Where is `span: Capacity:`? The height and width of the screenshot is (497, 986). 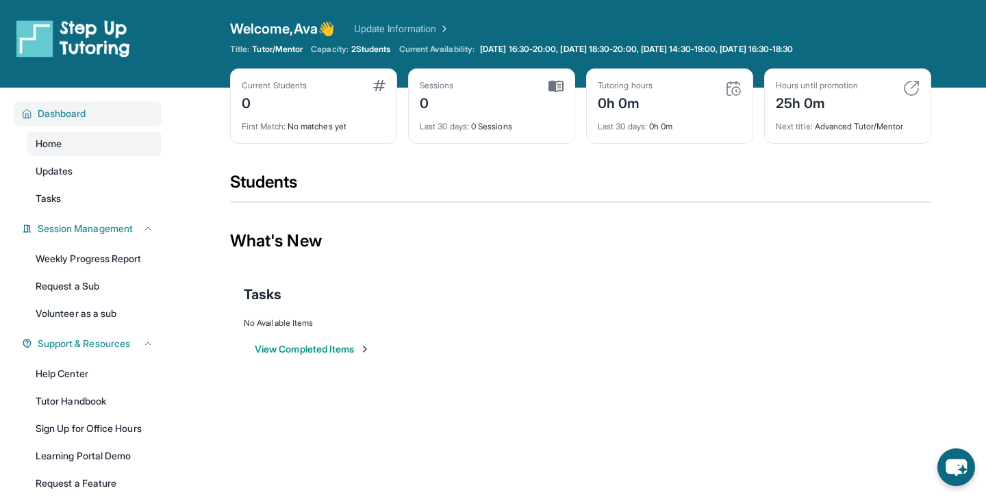 span: Capacity: is located at coordinates (329, 49).